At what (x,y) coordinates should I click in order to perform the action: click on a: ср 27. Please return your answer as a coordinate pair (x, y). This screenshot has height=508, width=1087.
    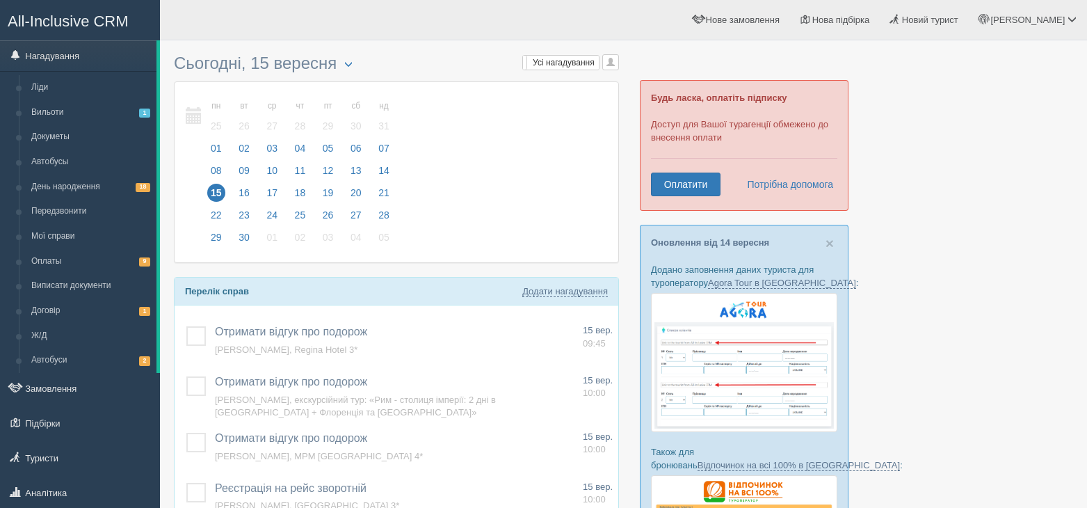
    Looking at the image, I should click on (272, 116).